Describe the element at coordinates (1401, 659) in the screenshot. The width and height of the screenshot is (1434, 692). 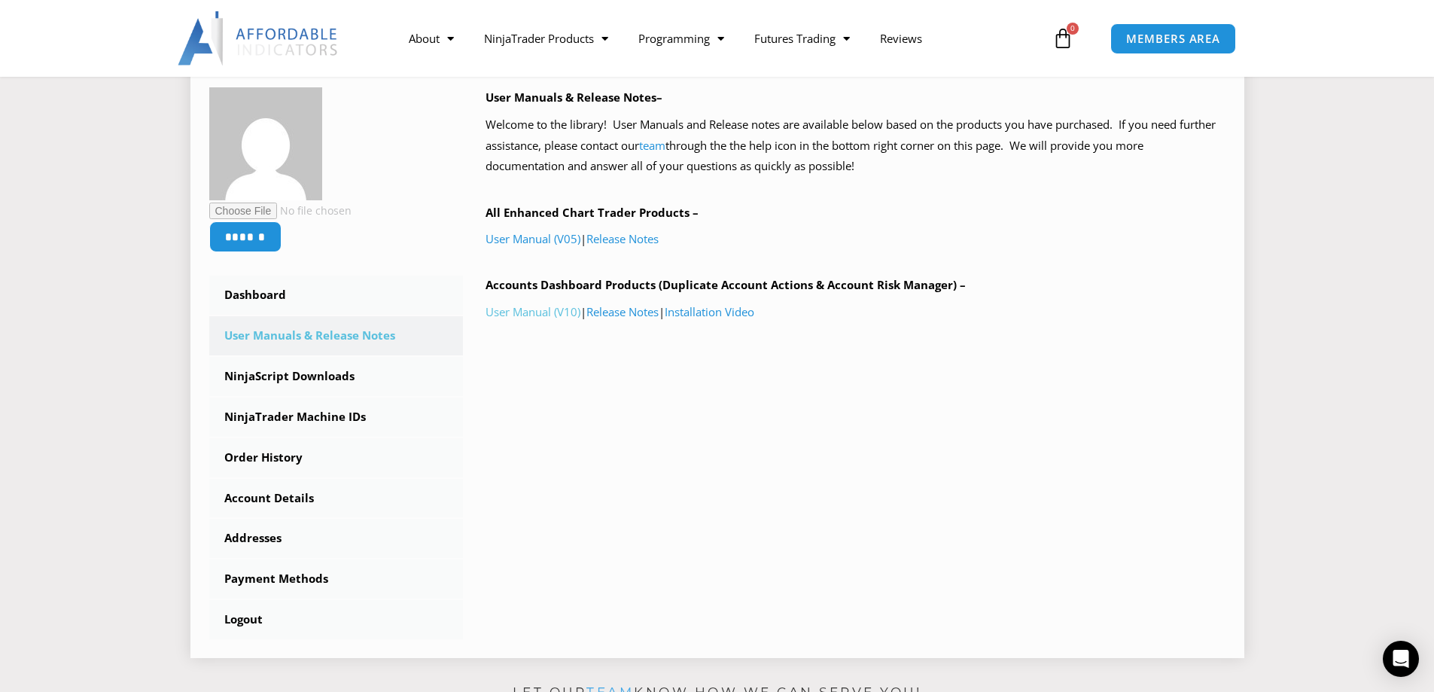
I see `div: Open Intercom Messenger` at that location.